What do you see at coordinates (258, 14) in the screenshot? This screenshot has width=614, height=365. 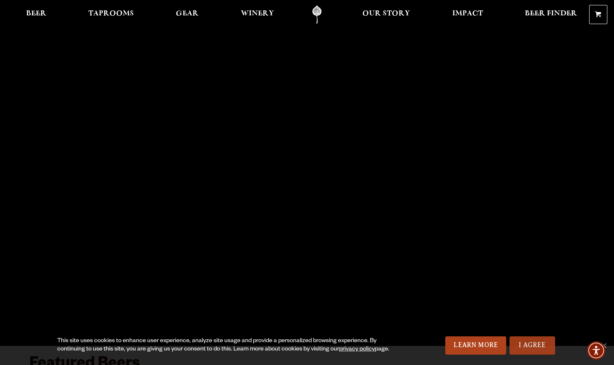 I see `span: Winery` at bounding box center [258, 14].